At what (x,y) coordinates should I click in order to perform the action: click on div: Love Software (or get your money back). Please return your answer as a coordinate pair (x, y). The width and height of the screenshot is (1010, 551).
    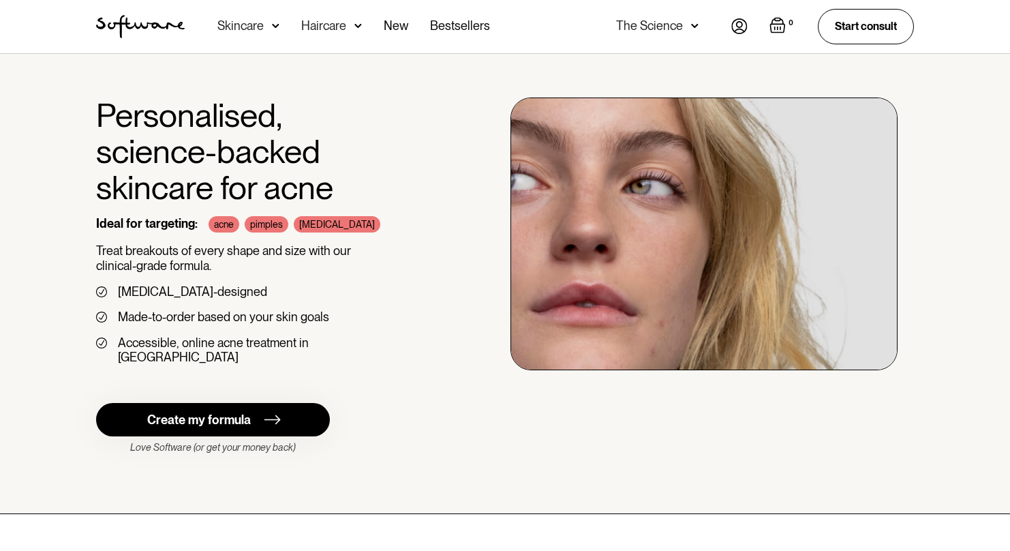
    Looking at the image, I should click on (213, 447).